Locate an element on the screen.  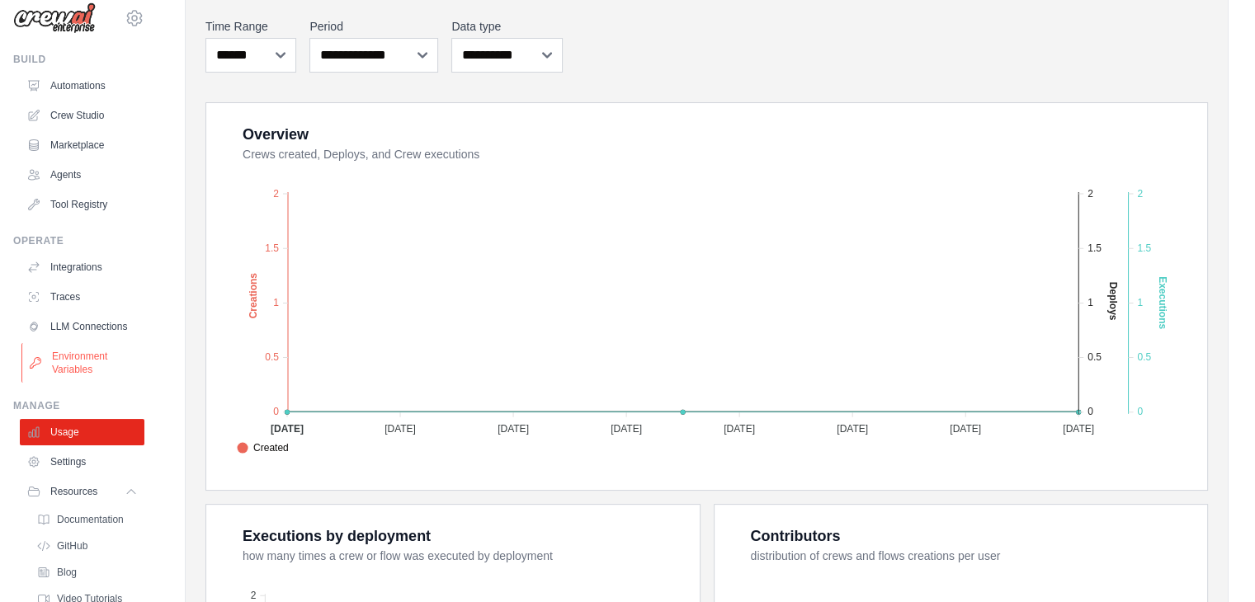
text: Deploys is located at coordinates (1113, 300).